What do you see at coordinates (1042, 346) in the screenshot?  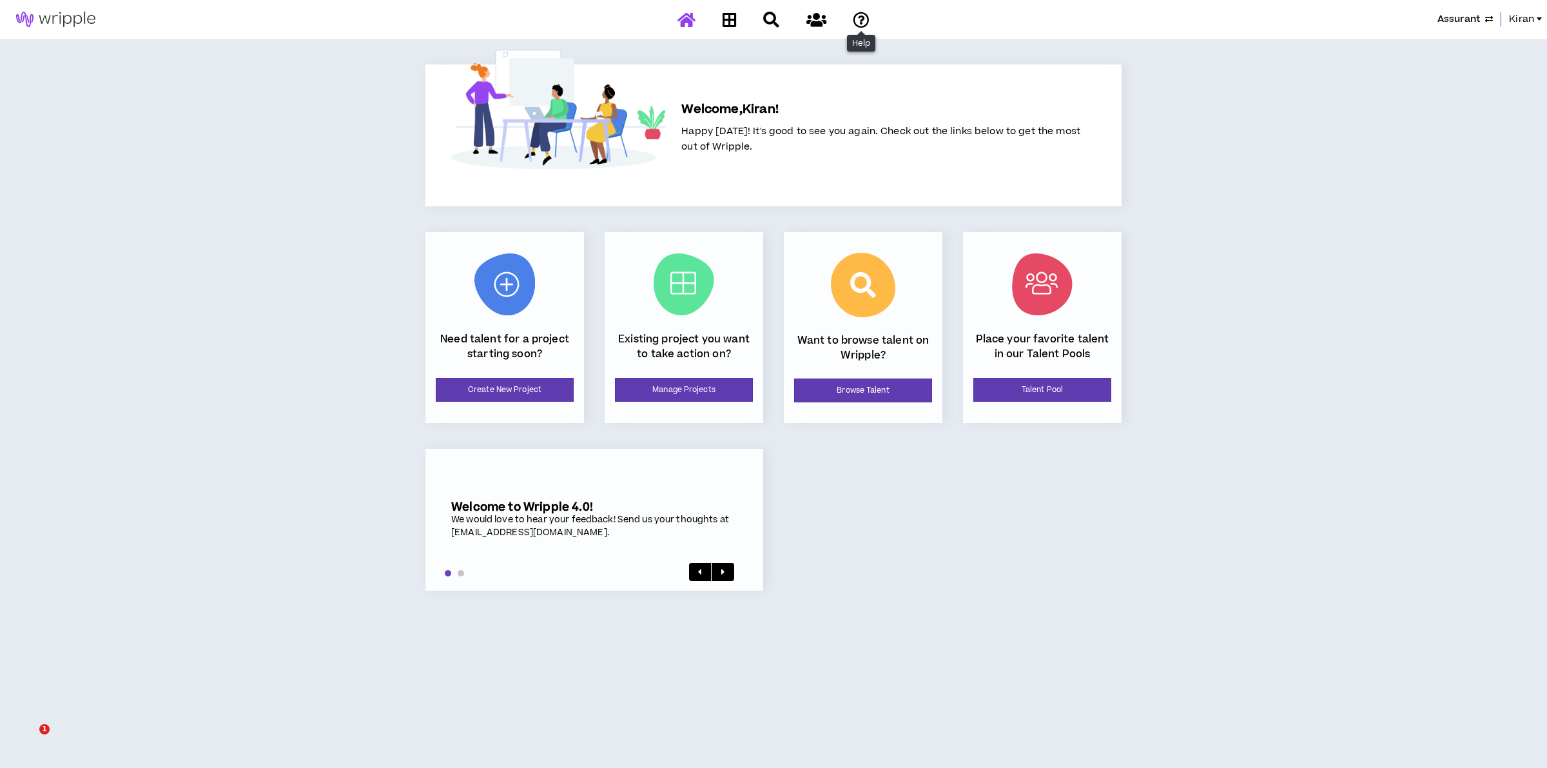 I see `p: Place your favorite talent in our Talent Pools` at bounding box center [1042, 346].